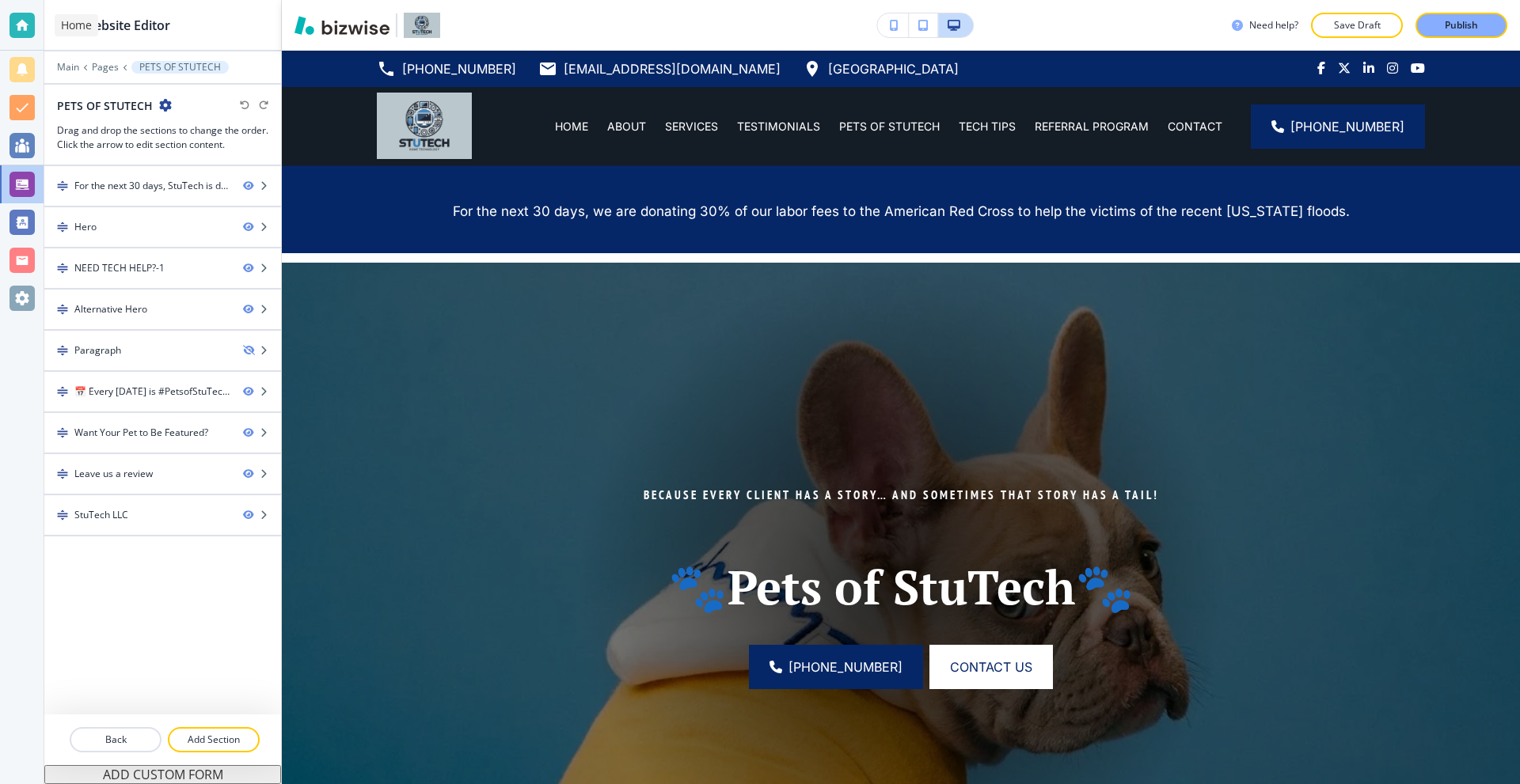 This screenshot has height=784, width=1520. I want to click on p: Publish, so click(1461, 25).